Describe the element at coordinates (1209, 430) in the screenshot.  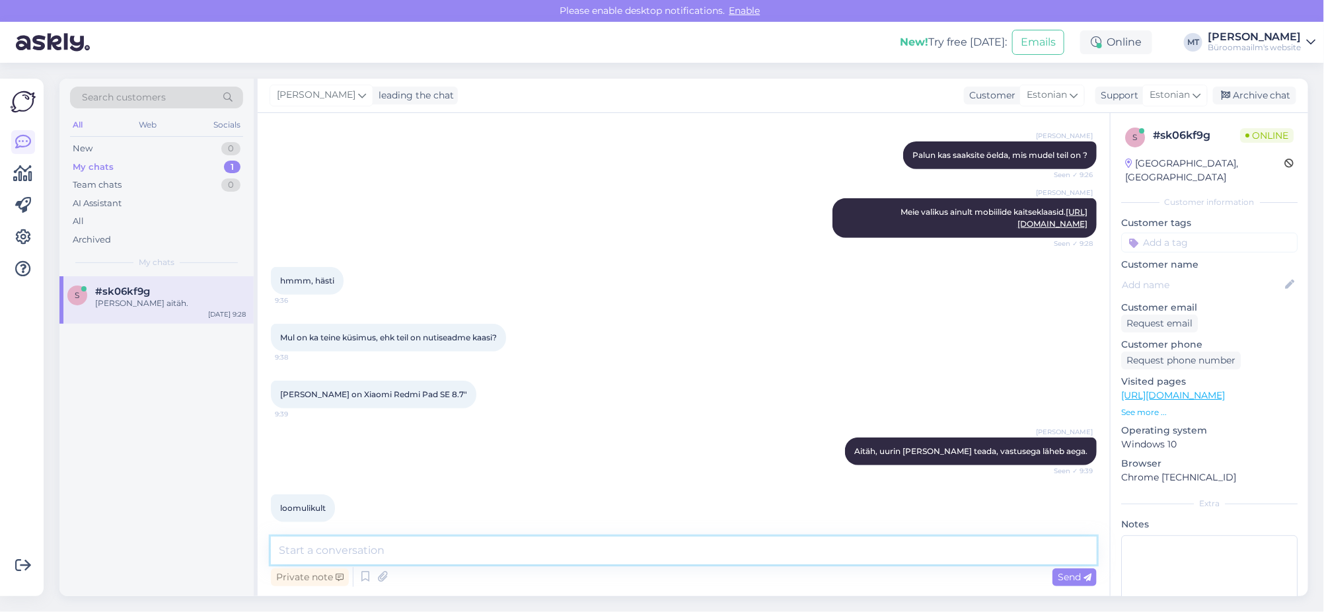
I see `p: Operating system` at that location.